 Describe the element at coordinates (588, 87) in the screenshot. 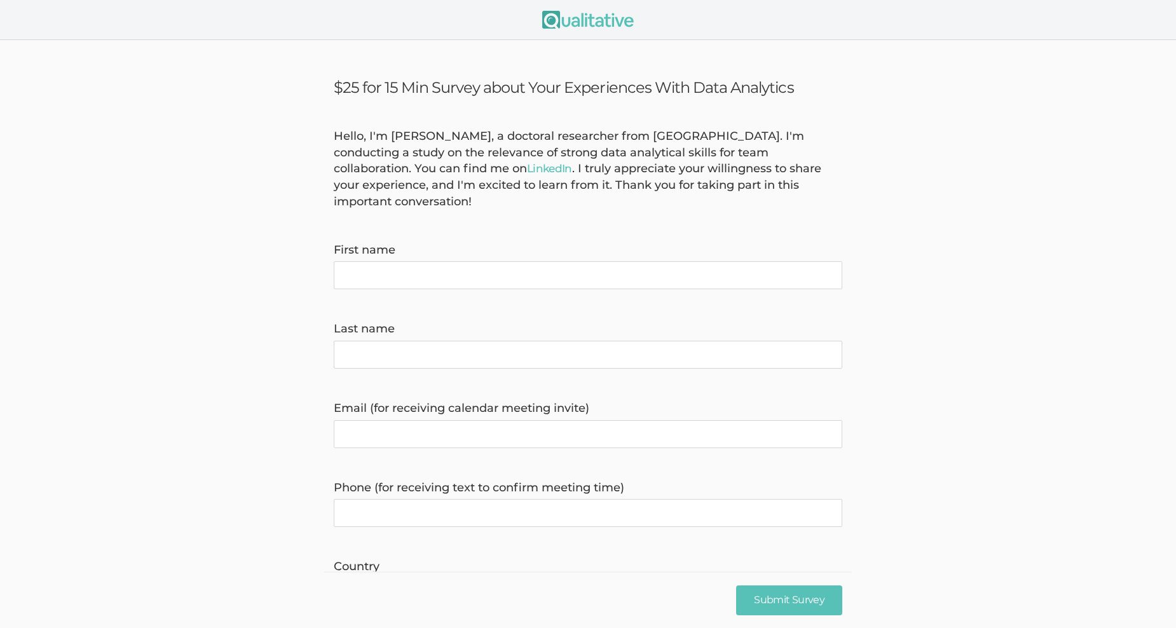

I see `h3: $25 for 15 Min Survey about Your Experiences With Data Analytics` at that location.